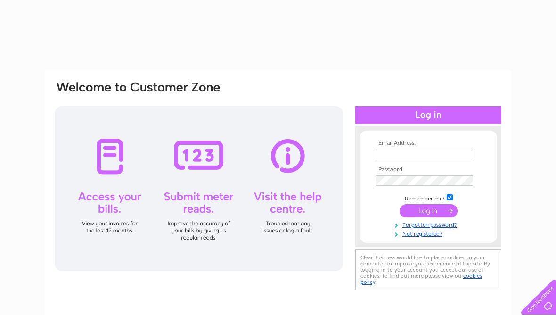  I want to click on a: Not registered?, so click(429, 233).